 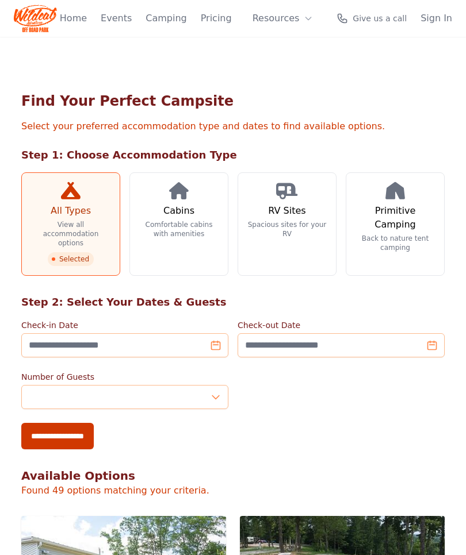 I want to click on a: Primitive Camping Back to nature tent camping, so click(x=395, y=224).